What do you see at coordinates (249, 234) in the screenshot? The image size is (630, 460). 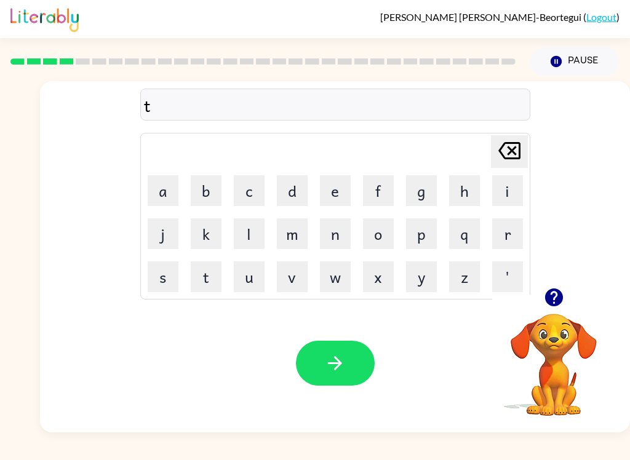 I see `button: l` at bounding box center [249, 234].